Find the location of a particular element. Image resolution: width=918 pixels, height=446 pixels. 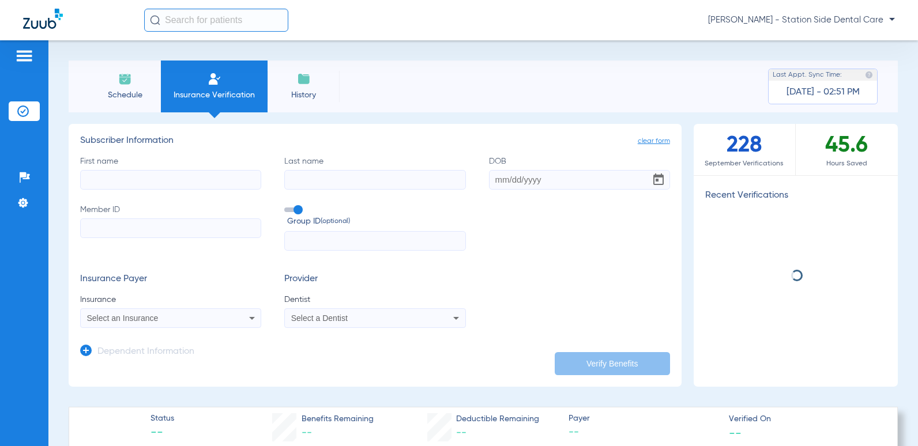

h3: Subscriber Information is located at coordinates (375, 141).